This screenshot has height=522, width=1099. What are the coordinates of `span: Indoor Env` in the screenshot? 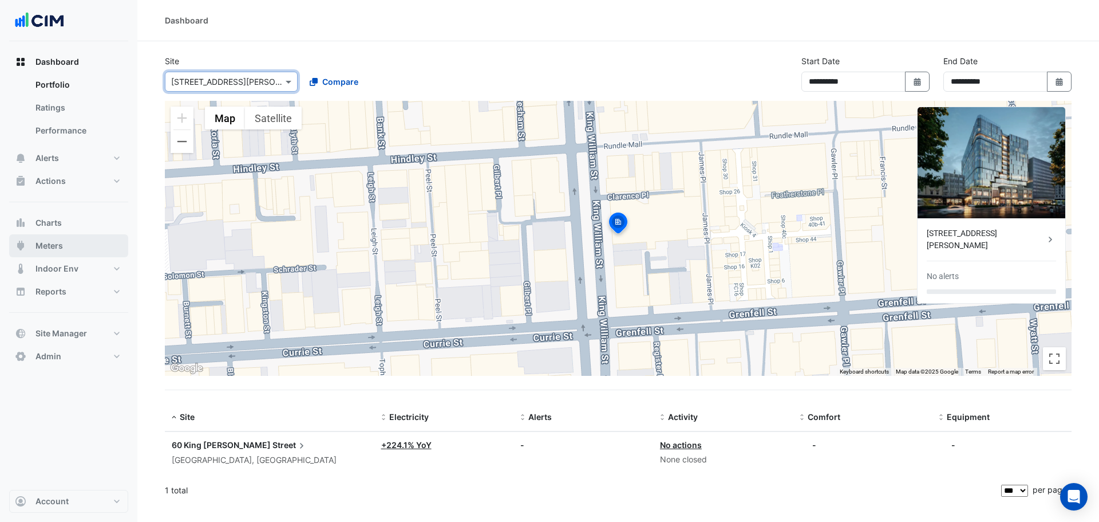 It's located at (57, 269).